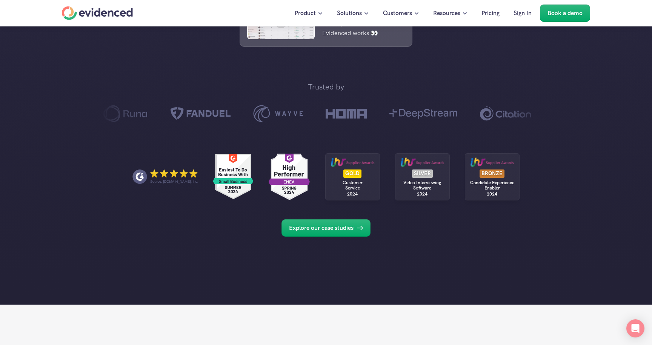 The image size is (652, 345). Describe the element at coordinates (492, 185) in the screenshot. I see `p: Candidate Experience Enabler` at that location.